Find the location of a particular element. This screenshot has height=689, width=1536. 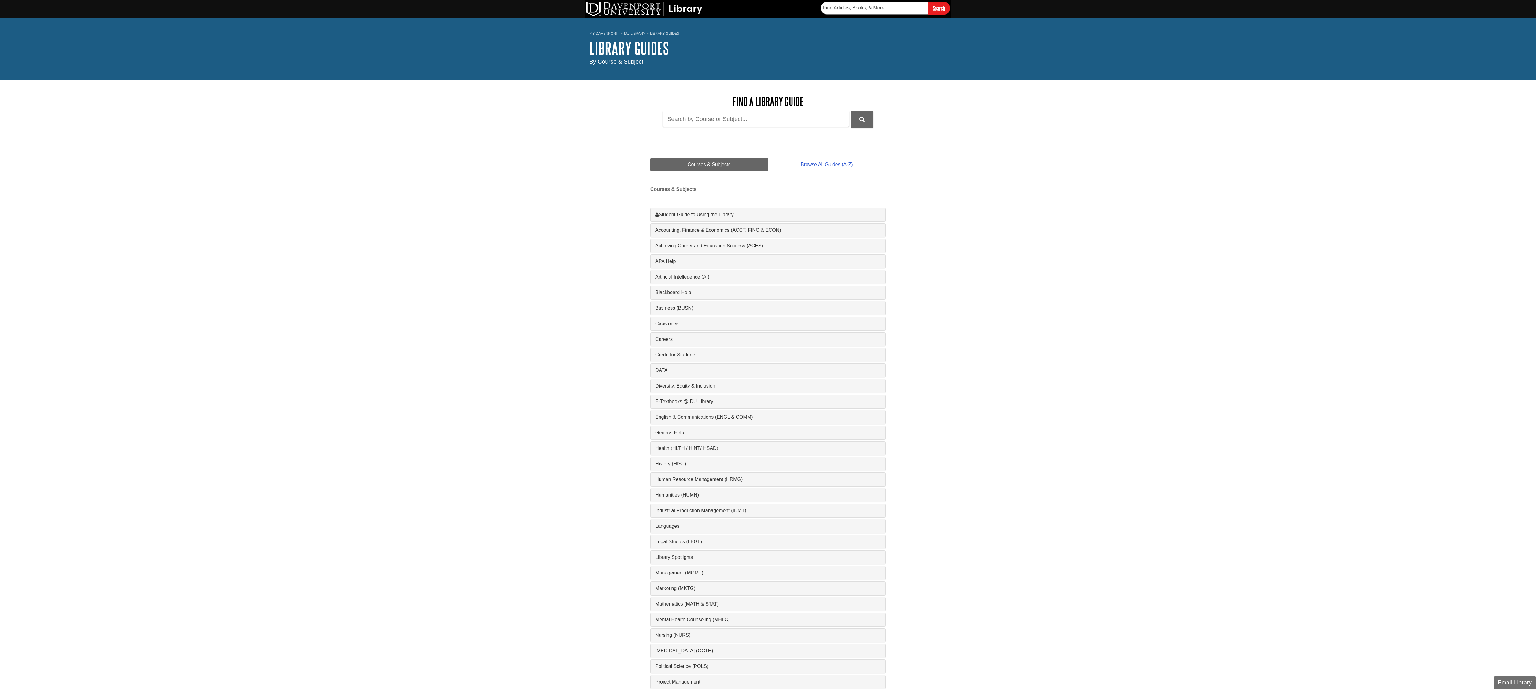

a: DU Library is located at coordinates (634, 33).